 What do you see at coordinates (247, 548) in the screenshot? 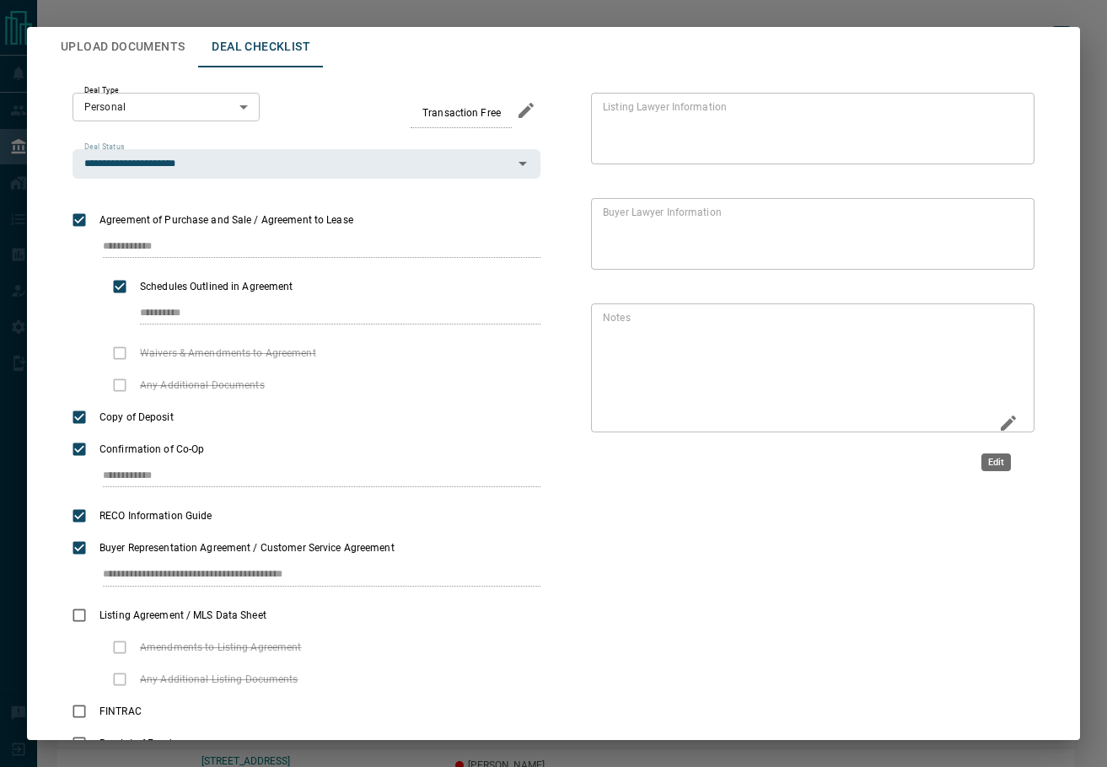
I see `span: Buyer Representation Agreement / Customer Service Agreement` at bounding box center [247, 548].